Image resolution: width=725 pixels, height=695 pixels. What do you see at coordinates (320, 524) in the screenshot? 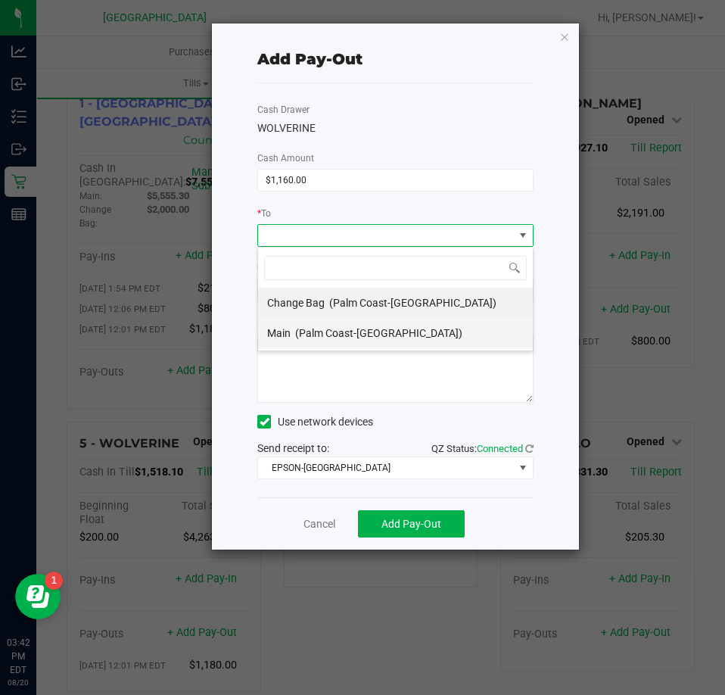
I see `a: Cancel` at bounding box center [320, 524].